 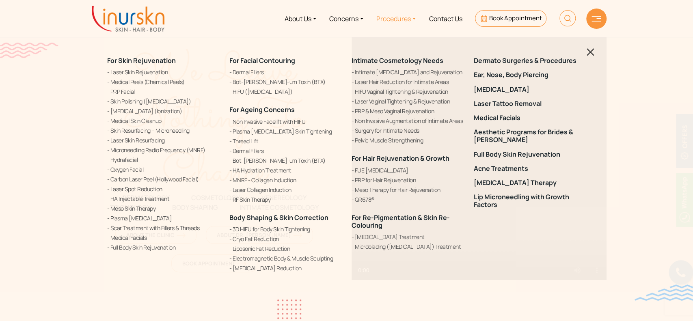 What do you see at coordinates (408, 121) in the screenshot?
I see `a: Non Invasive Augmentation of Intimate Areas` at bounding box center [408, 121].